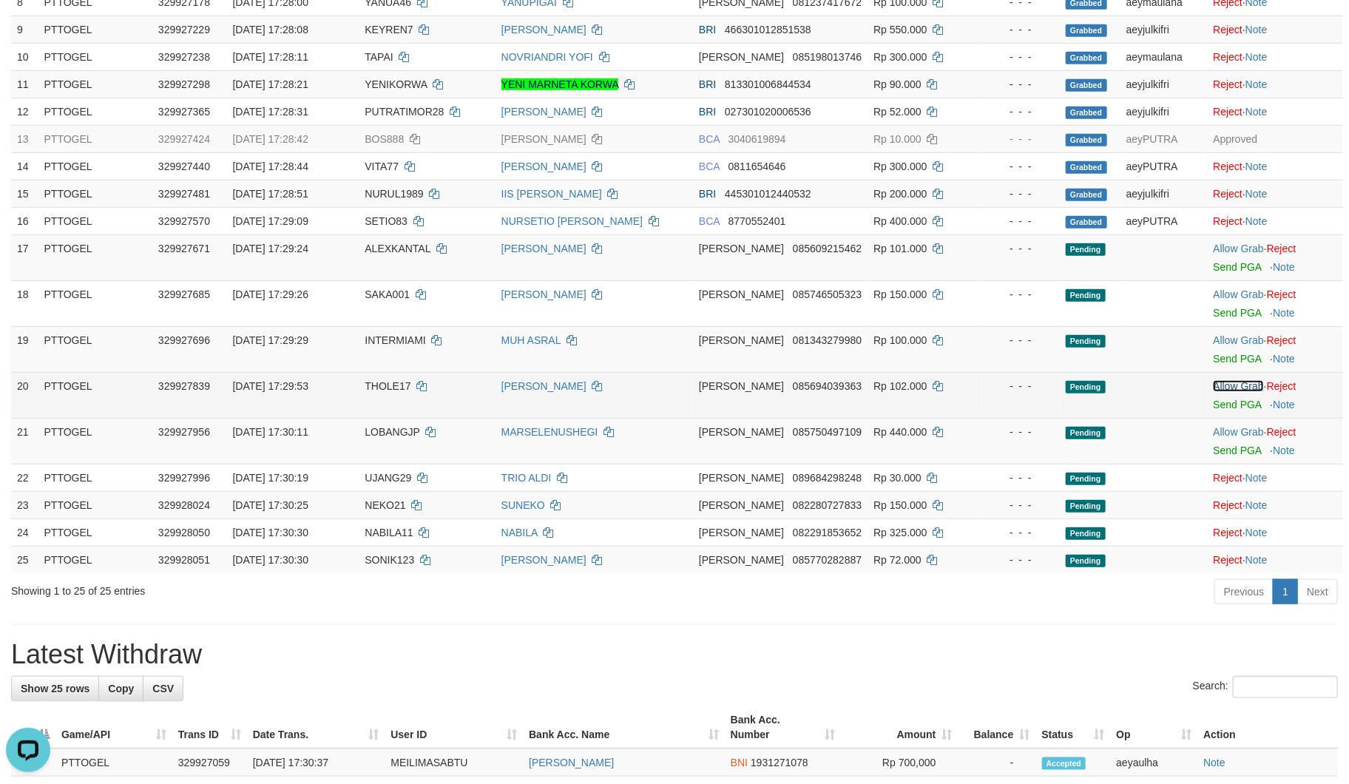 This screenshot has width=1349, height=784. I want to click on th: Status: activate to sort column ascending, so click(1073, 727).